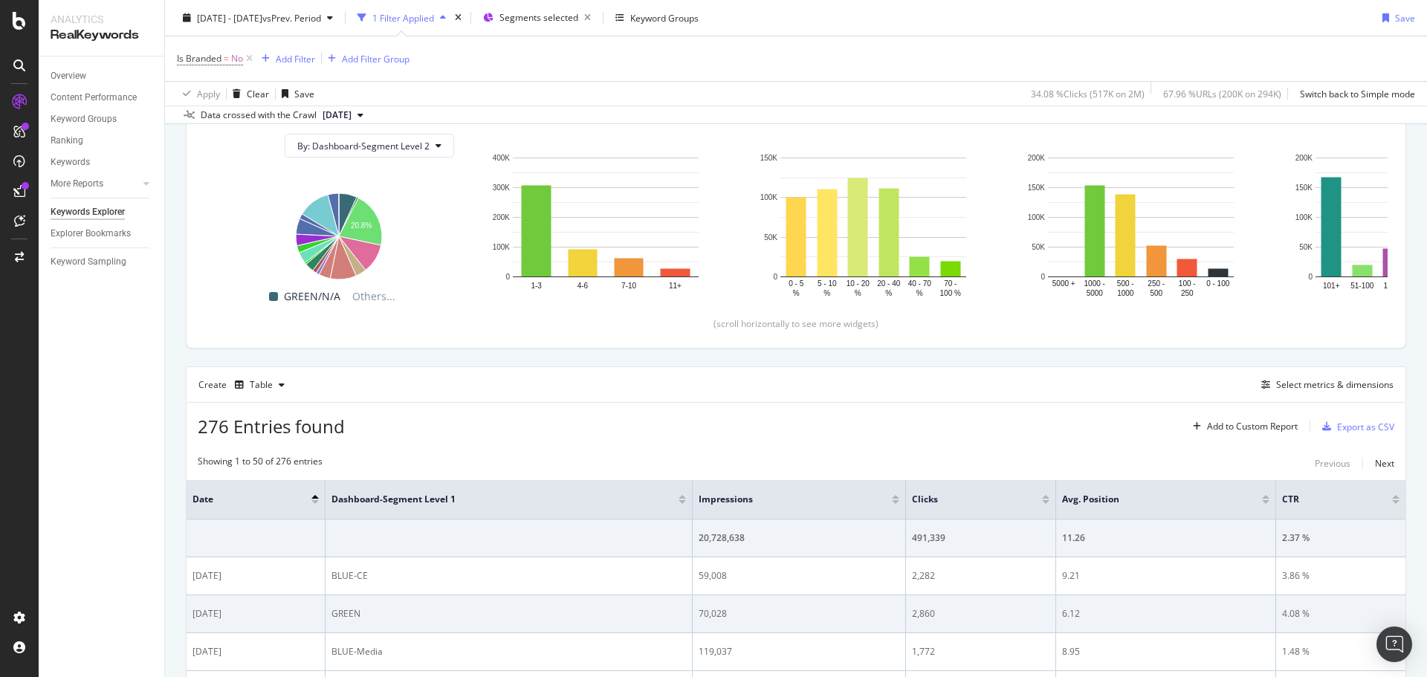 This screenshot has width=1427, height=677. What do you see at coordinates (508, 576) in the screenshot?
I see `div: BLUE-CE` at bounding box center [508, 576].